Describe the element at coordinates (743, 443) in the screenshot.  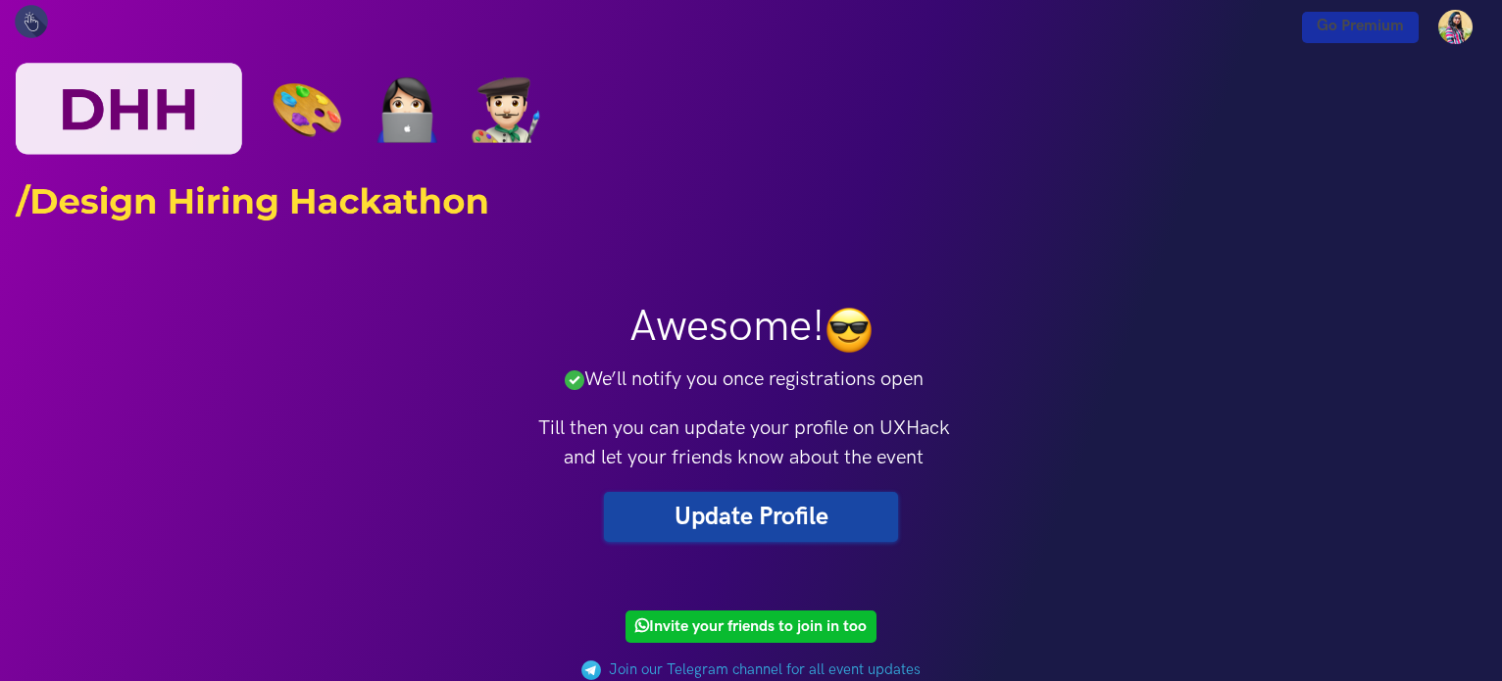
I see `p: Till then you can update your profile on UXHack and let your friends know about the event` at that location.